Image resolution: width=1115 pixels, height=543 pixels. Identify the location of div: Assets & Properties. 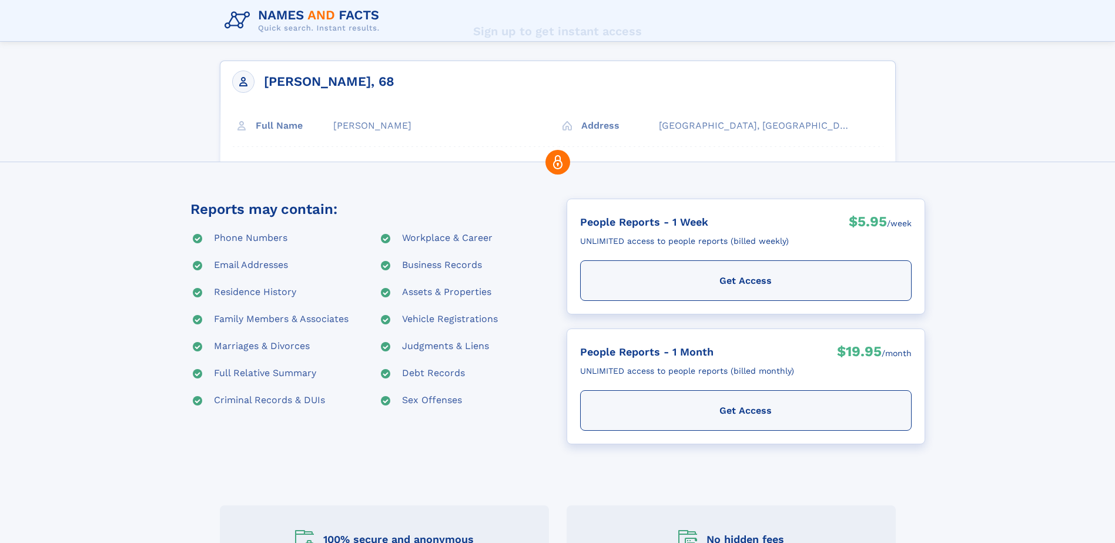
(447, 293).